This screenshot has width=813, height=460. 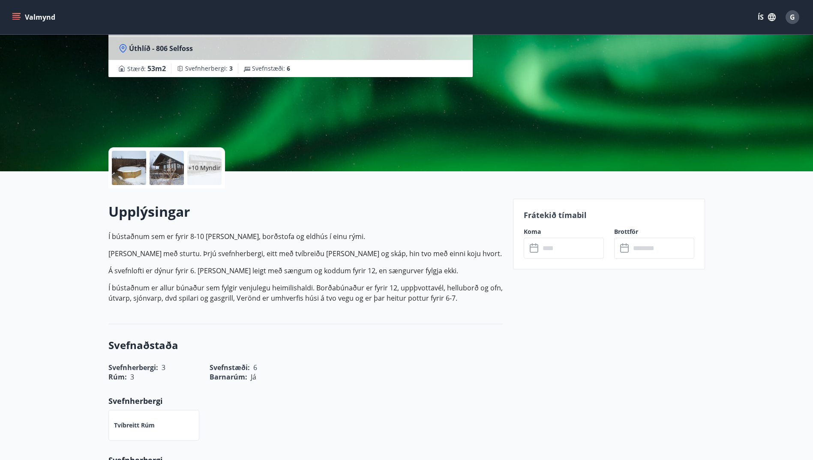 I want to click on button: ÍS, so click(x=767, y=17).